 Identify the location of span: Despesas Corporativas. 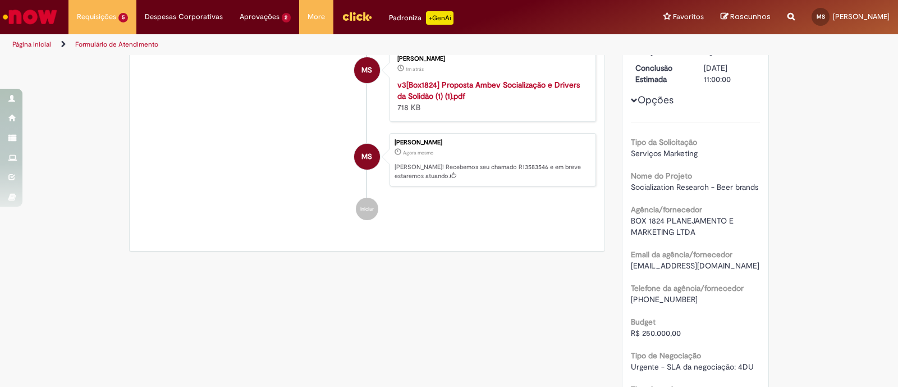
(183, 17).